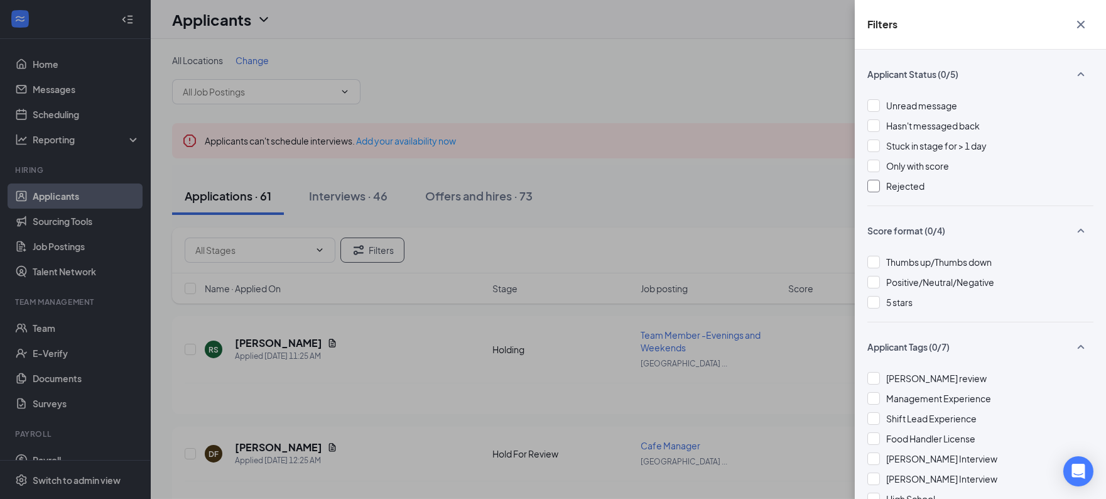  I want to click on span: Shift Lead Experience, so click(931, 418).